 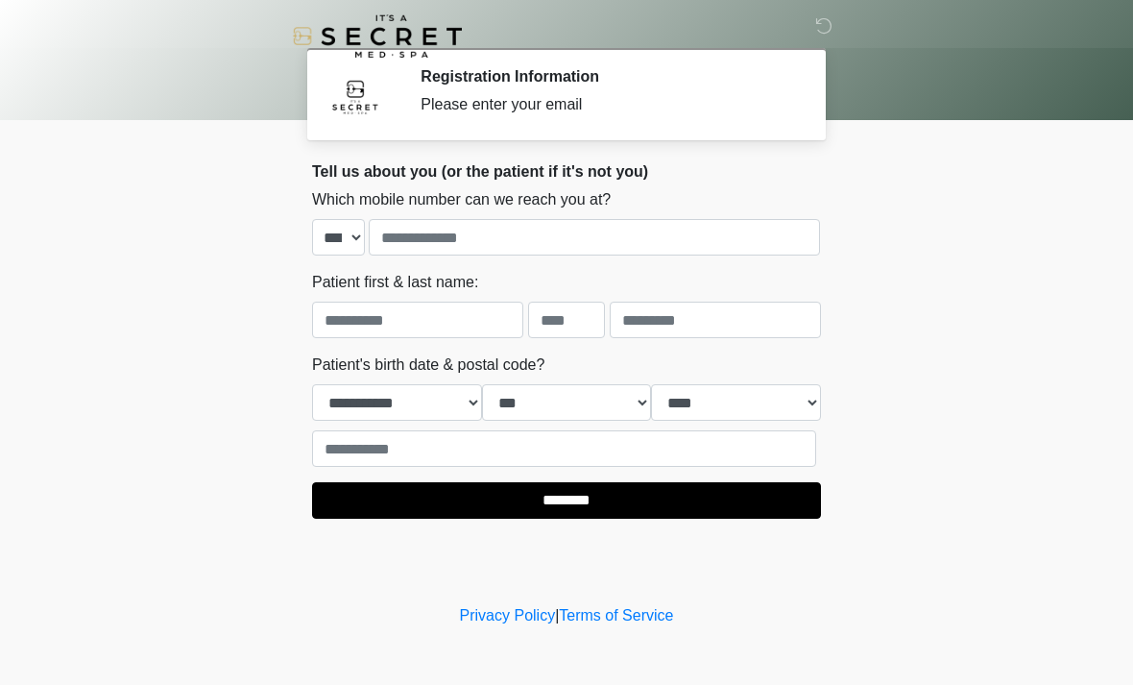 What do you see at coordinates (508, 615) in the screenshot?
I see `a: Privacy Policy` at bounding box center [508, 615].